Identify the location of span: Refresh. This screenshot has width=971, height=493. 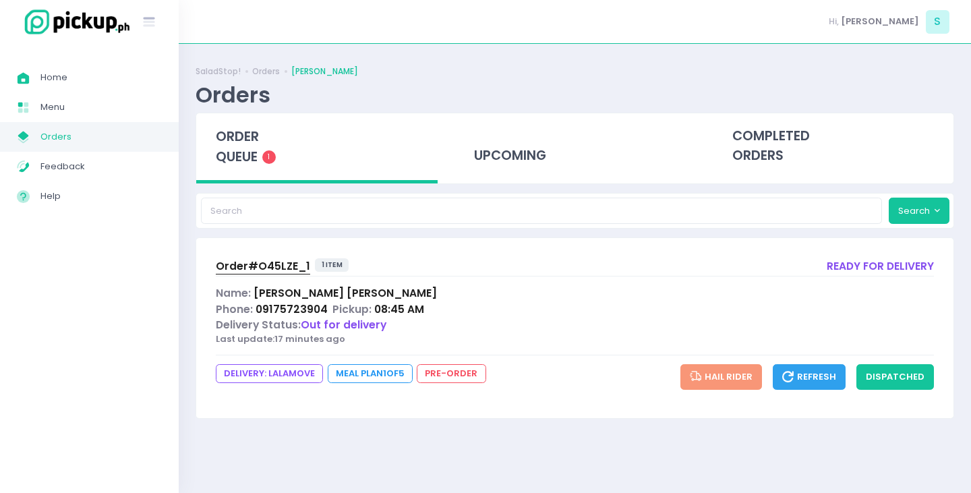
(809, 376).